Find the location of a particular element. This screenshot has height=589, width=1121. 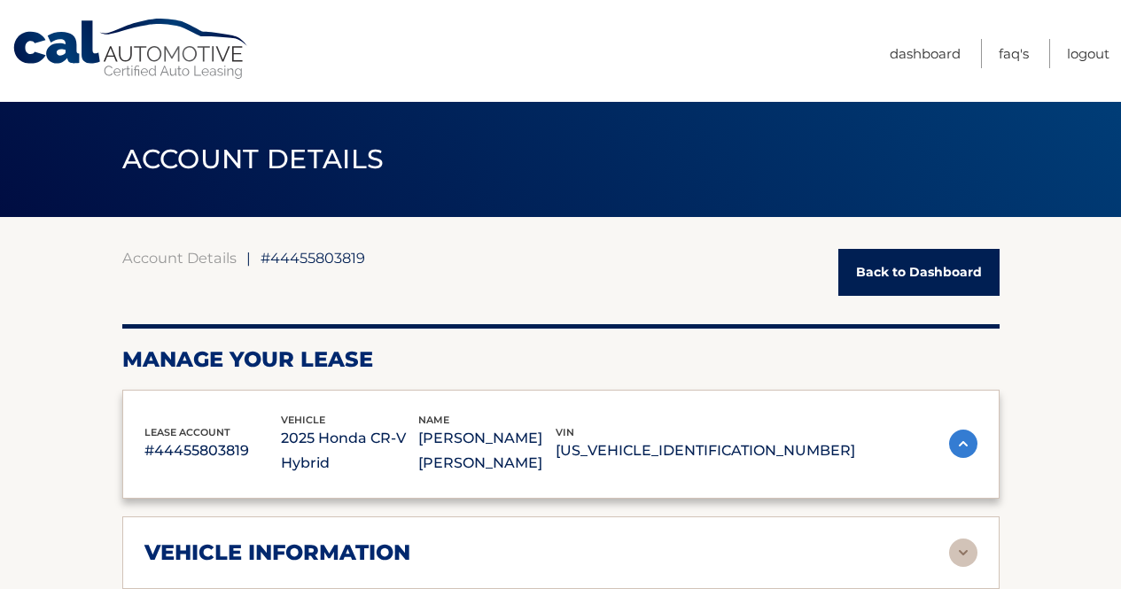

span: vehicle is located at coordinates (303, 420).